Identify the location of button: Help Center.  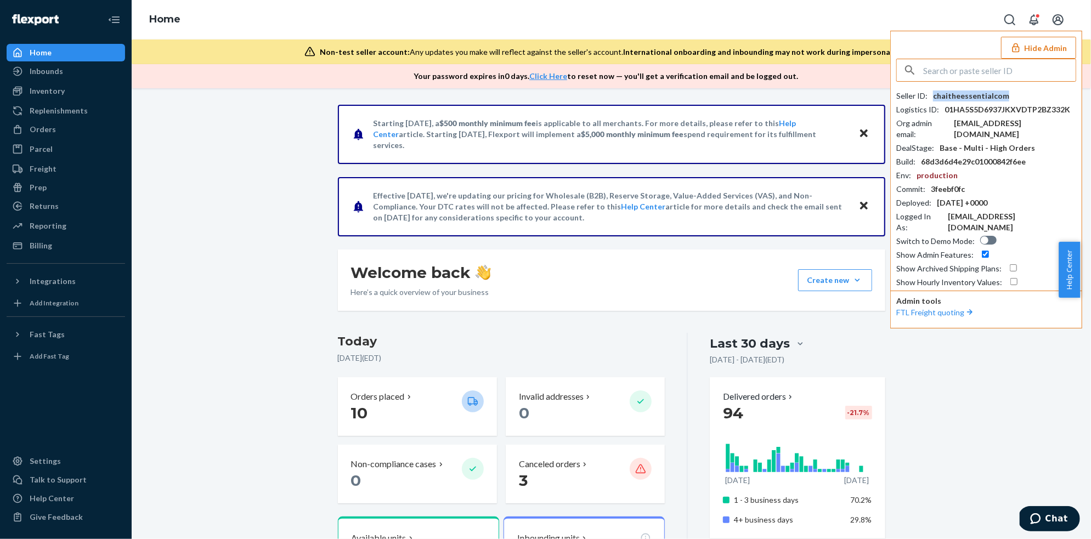
(1069, 270).